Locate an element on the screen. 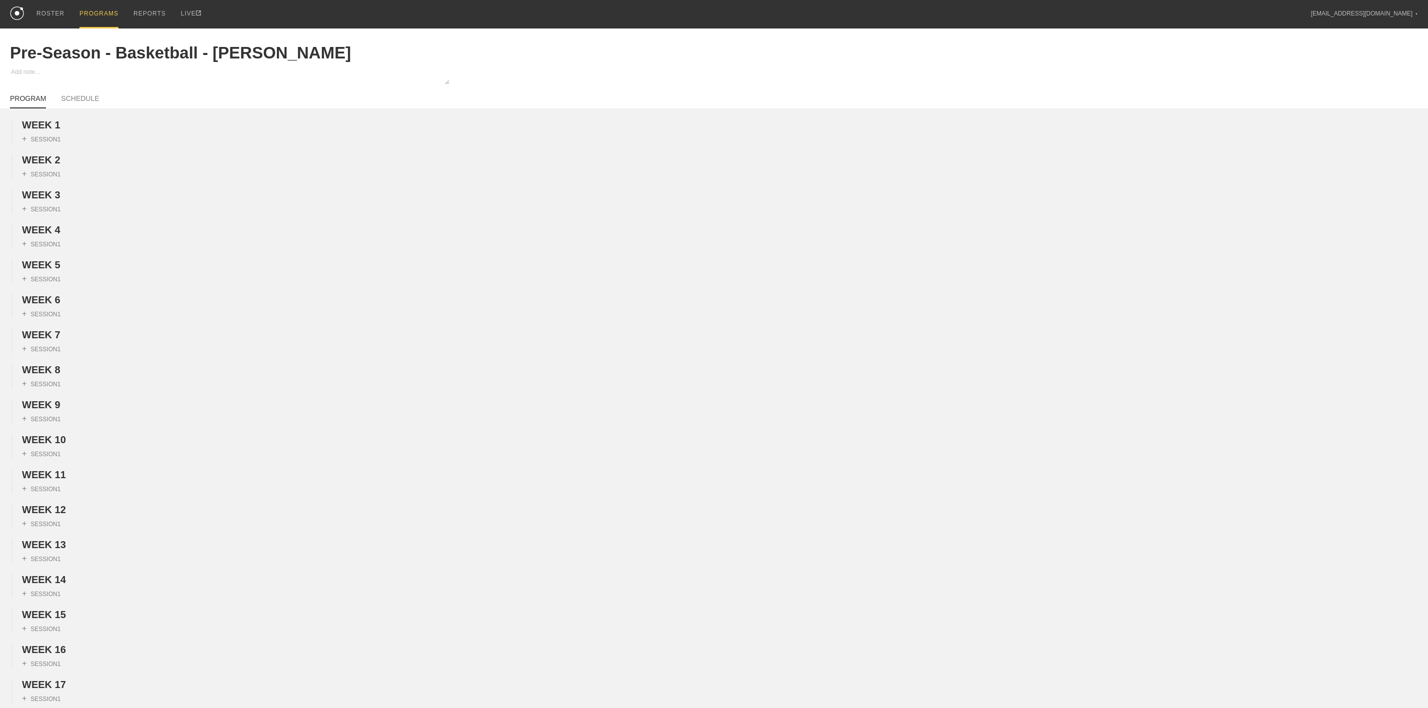  span: WEEK 9 is located at coordinates (41, 405).